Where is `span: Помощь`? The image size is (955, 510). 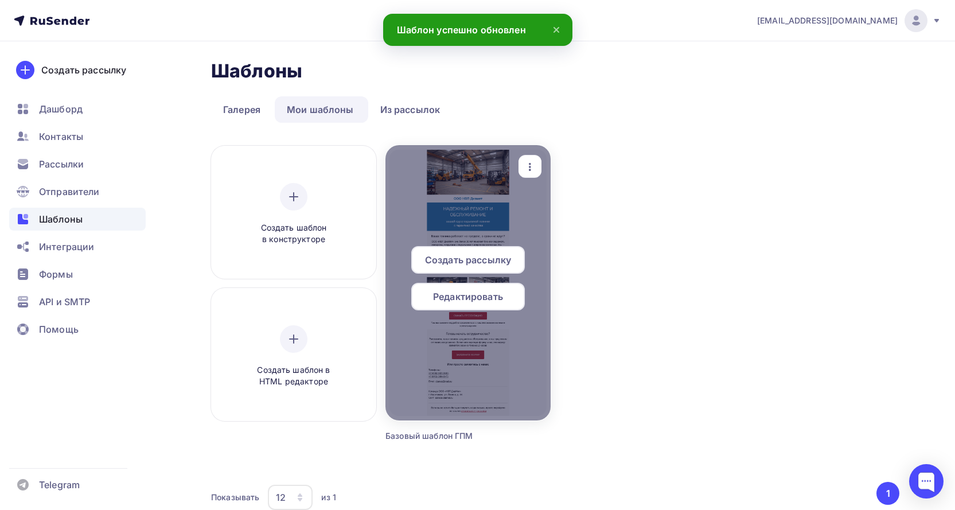 span: Помощь is located at coordinates (58, 329).